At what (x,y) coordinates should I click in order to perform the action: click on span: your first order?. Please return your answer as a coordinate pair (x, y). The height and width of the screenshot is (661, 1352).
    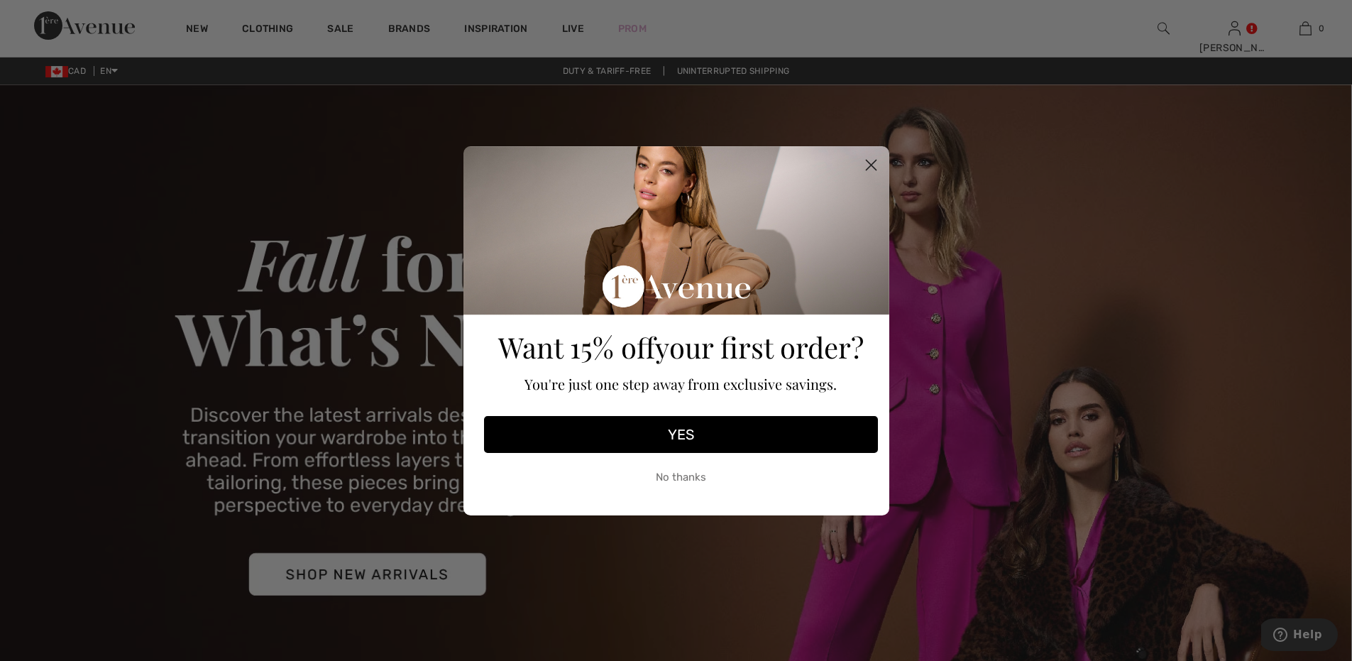
    Looking at the image, I should click on (759, 346).